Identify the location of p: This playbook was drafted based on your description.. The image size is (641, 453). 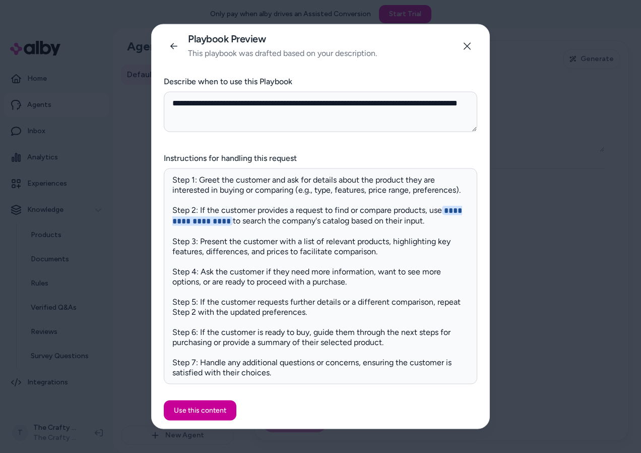
(282, 53).